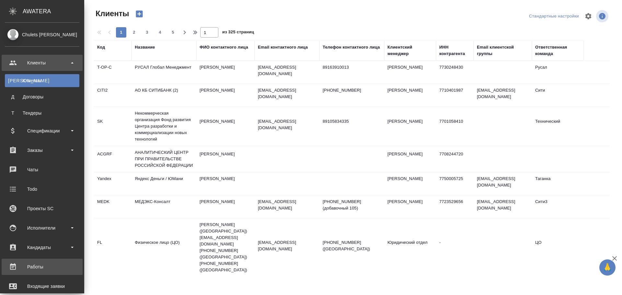  I want to click on span: 5, so click(173, 32).